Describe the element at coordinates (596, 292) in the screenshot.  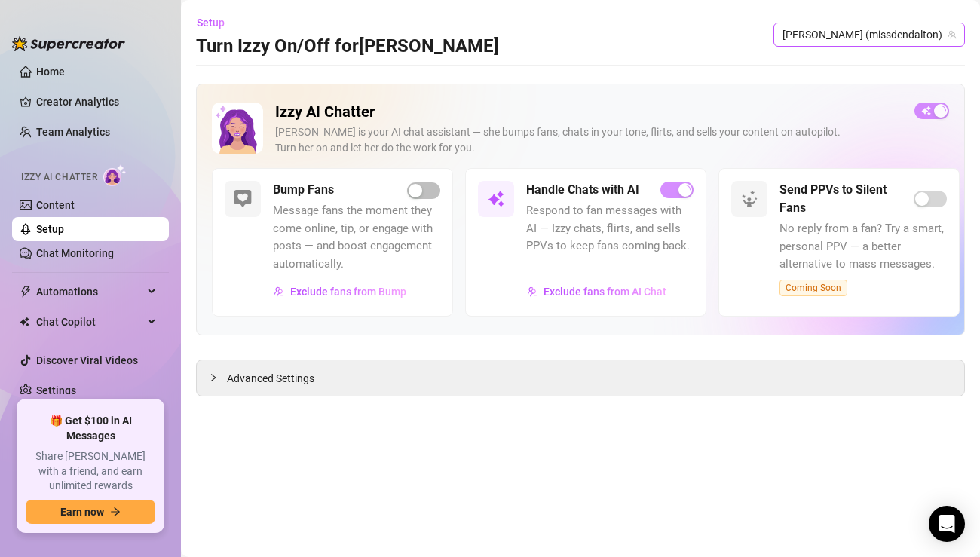
I see `button: Exclude fans from AI Chat` at that location.